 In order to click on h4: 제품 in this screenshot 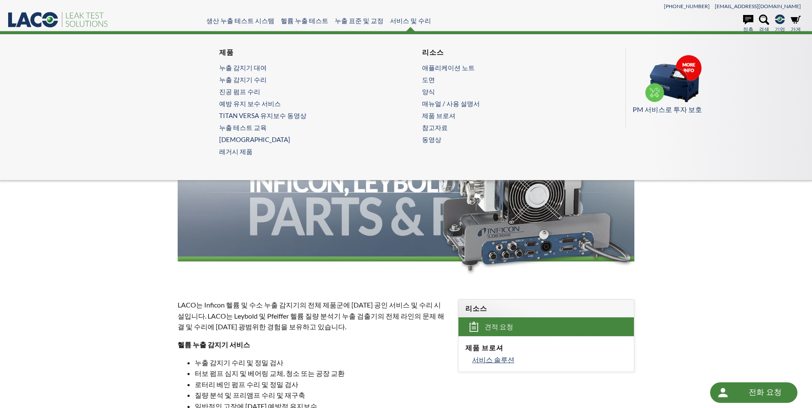, I will do `click(302, 52)`.